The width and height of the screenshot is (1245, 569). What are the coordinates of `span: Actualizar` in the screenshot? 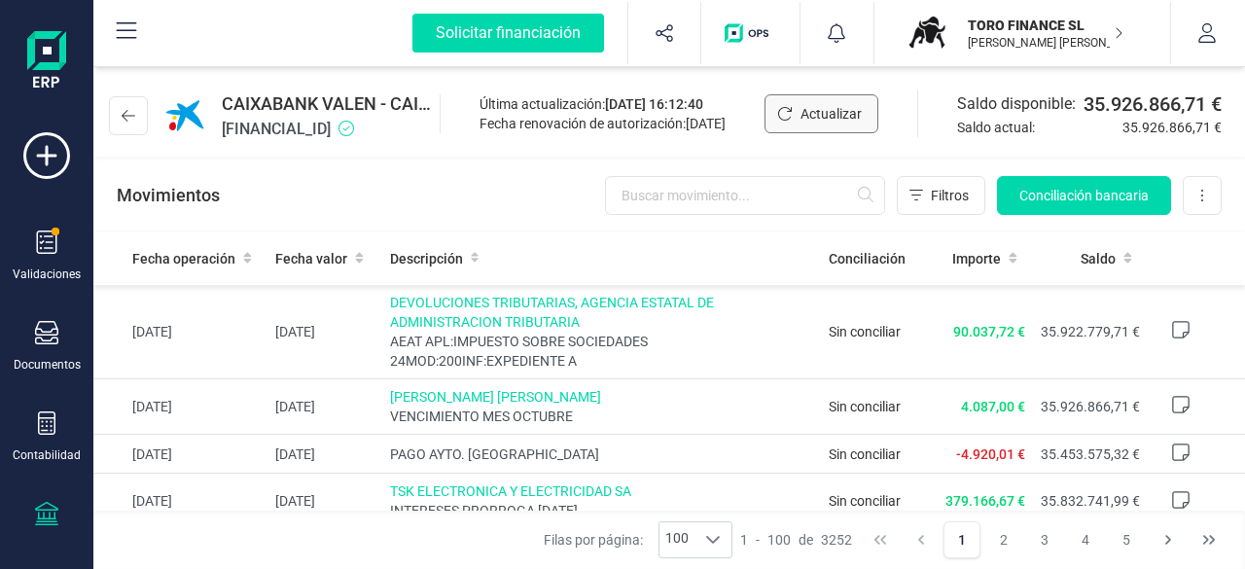 It's located at (831, 114).